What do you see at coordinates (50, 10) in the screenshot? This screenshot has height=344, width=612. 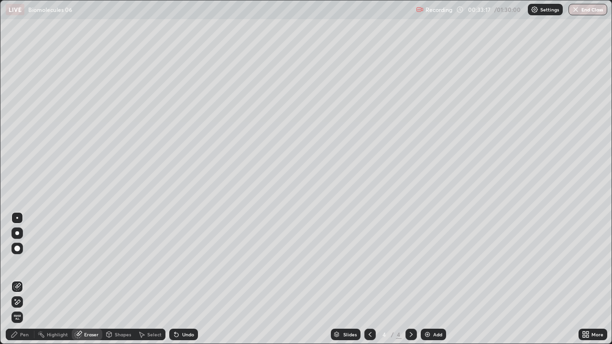 I see `p: Biomolecules 06` at bounding box center [50, 10].